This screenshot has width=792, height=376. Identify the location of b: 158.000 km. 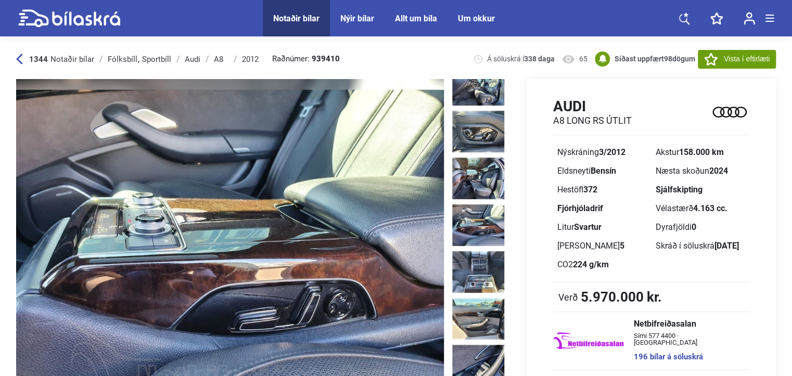
(702, 152).